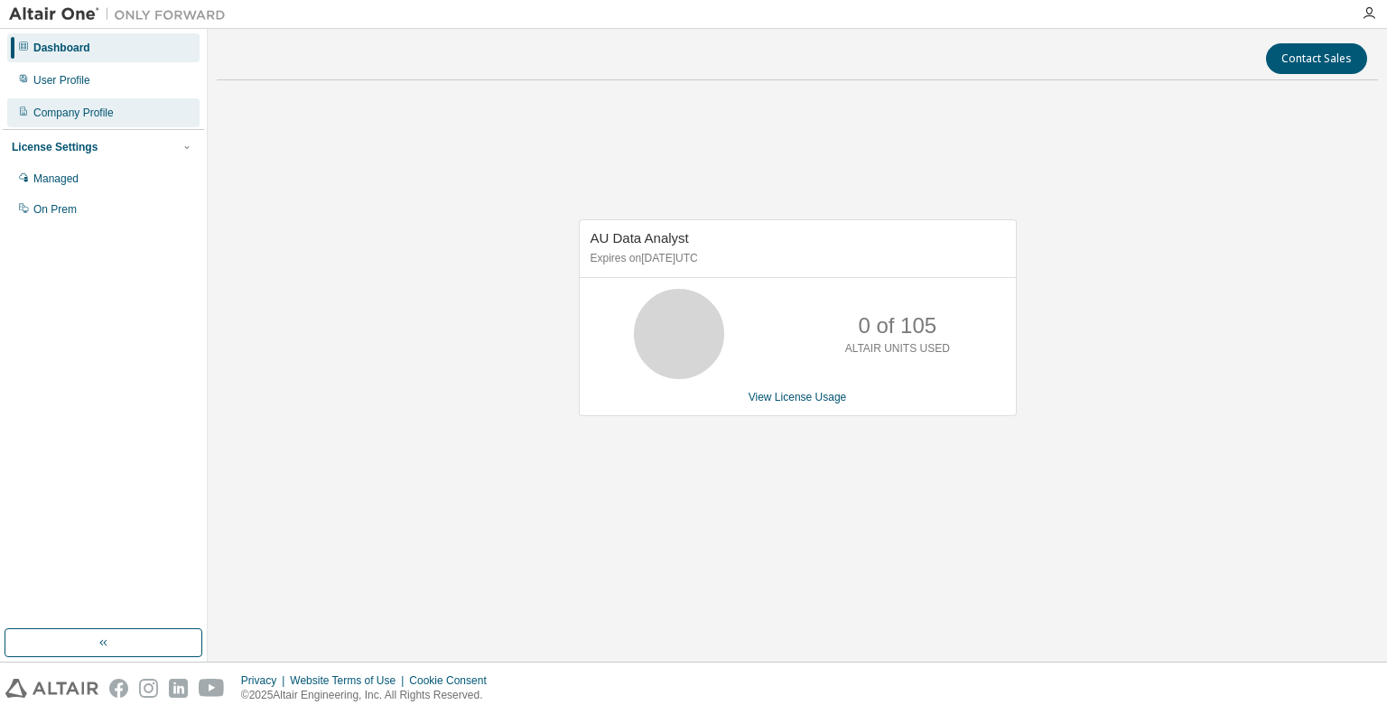  I want to click on p: © 2025 Altair Engineering, Inc. All Rights Reserved., so click(369, 695).